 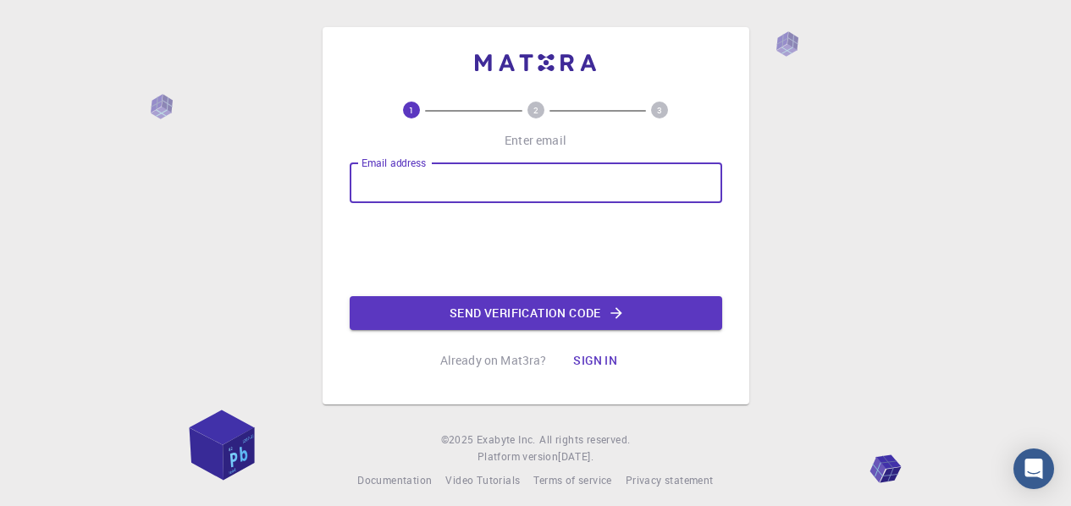 I want to click on span: Privacy statement, so click(x=670, y=480).